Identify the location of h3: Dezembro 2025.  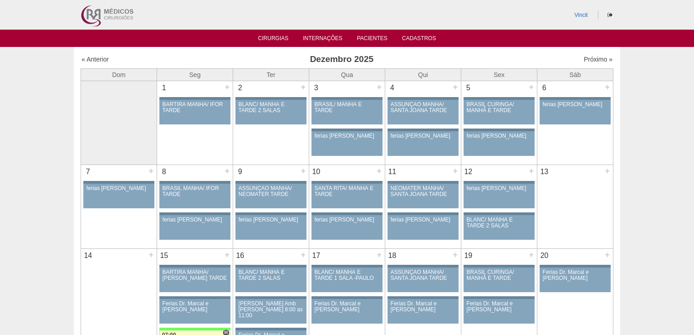
(341, 59).